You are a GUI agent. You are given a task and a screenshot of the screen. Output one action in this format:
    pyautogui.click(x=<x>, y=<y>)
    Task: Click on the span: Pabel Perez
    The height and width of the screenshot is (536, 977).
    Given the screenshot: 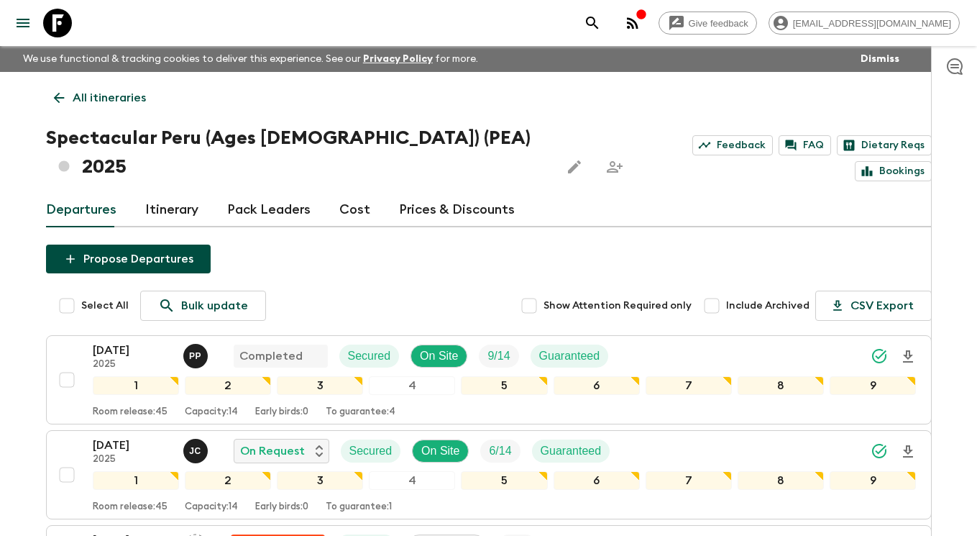 What is the action you would take?
    pyautogui.click(x=197, y=354)
    